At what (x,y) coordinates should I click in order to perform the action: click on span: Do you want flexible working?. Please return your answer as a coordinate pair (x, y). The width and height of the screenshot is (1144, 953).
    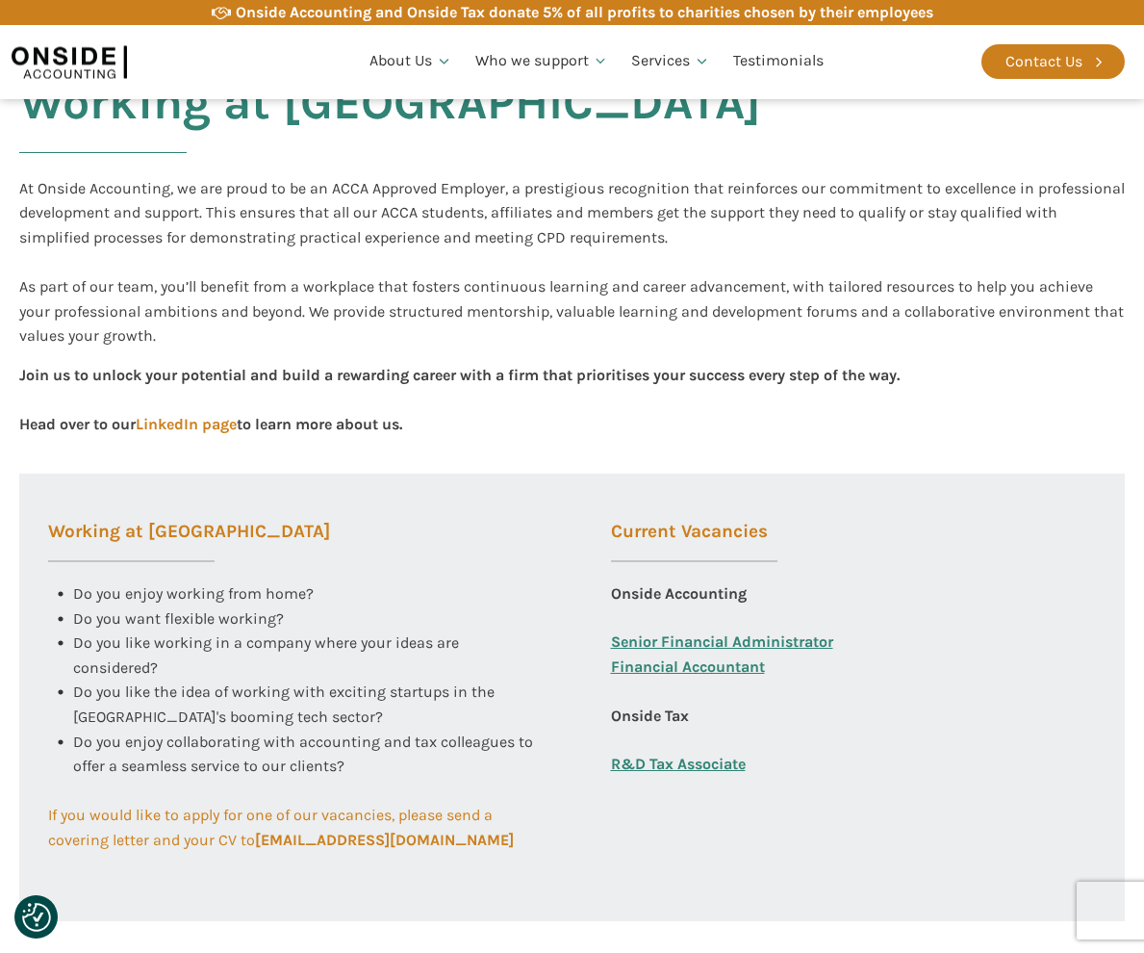
    Looking at the image, I should click on (178, 618).